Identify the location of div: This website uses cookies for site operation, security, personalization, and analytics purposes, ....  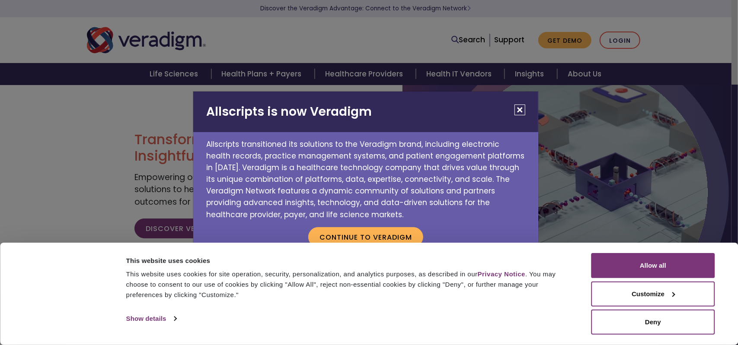
(349, 285).